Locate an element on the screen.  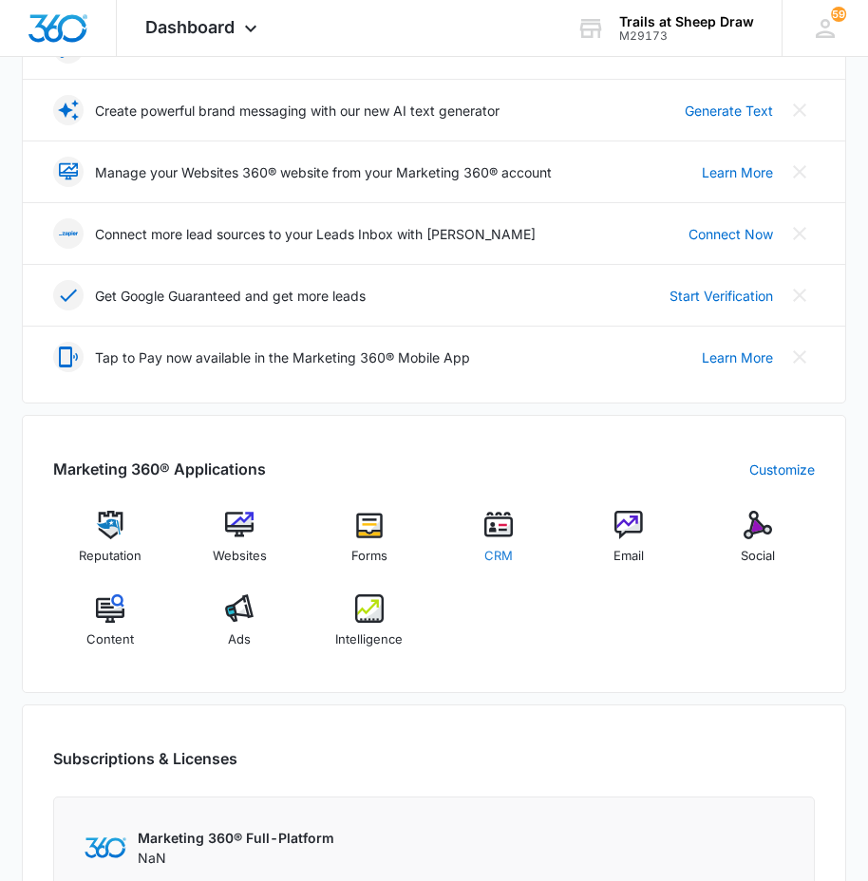
span: Intelligence is located at coordinates (369, 640).